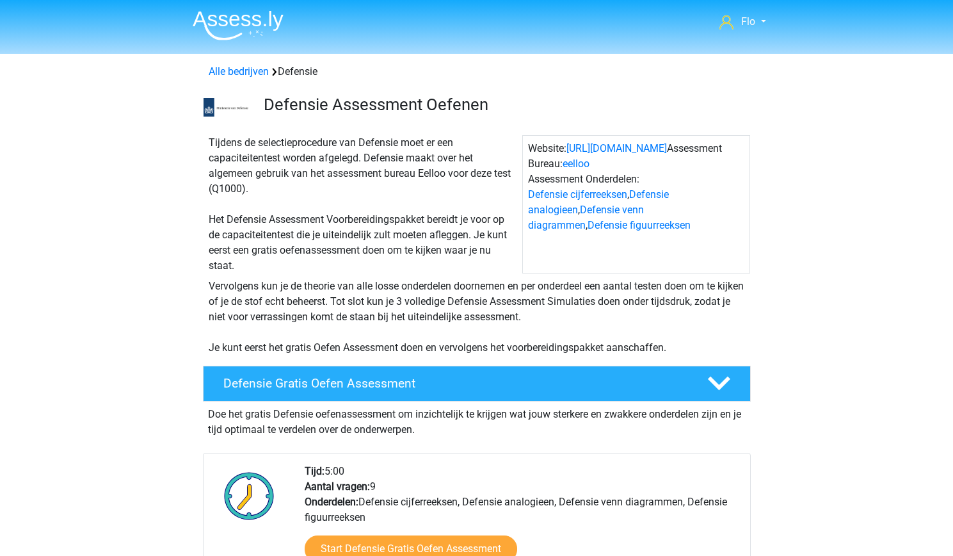  I want to click on a: Defensie analogieen, so click(598, 202).